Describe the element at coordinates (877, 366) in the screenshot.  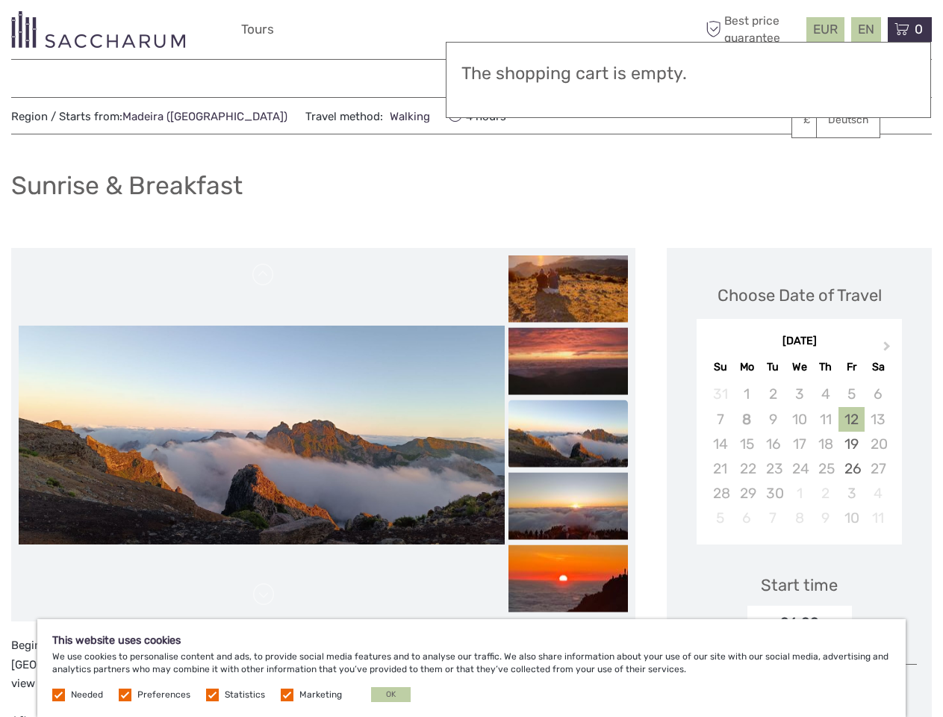
I see `div: Sa` at that location.